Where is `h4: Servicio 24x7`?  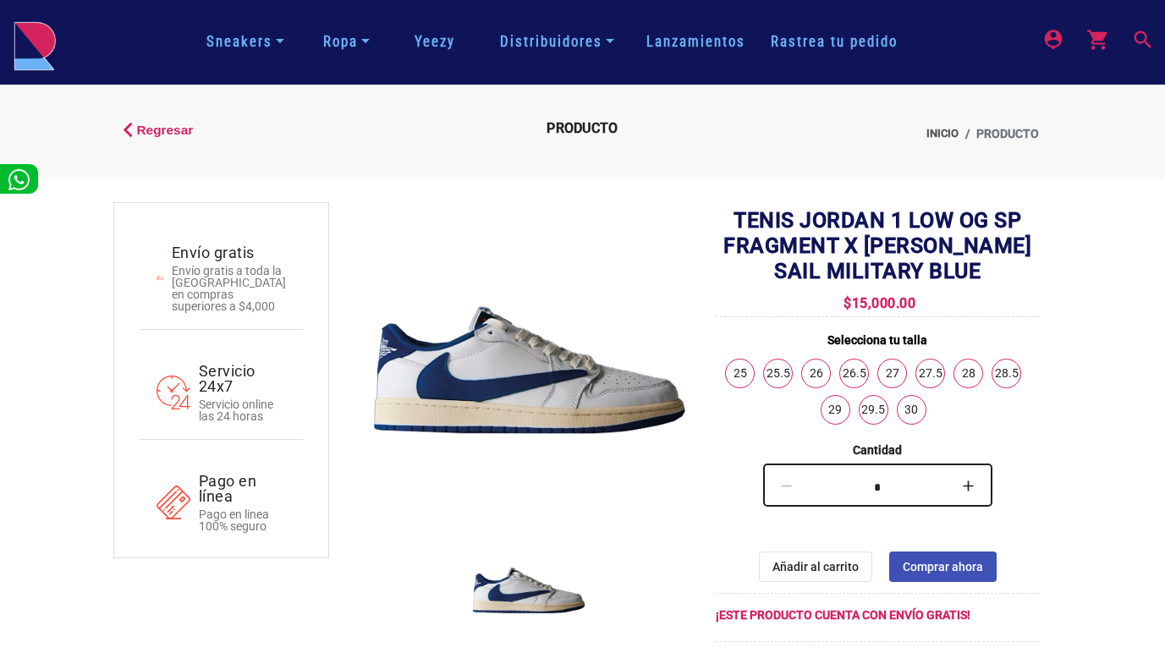 h4: Servicio 24x7 is located at coordinates (242, 379).